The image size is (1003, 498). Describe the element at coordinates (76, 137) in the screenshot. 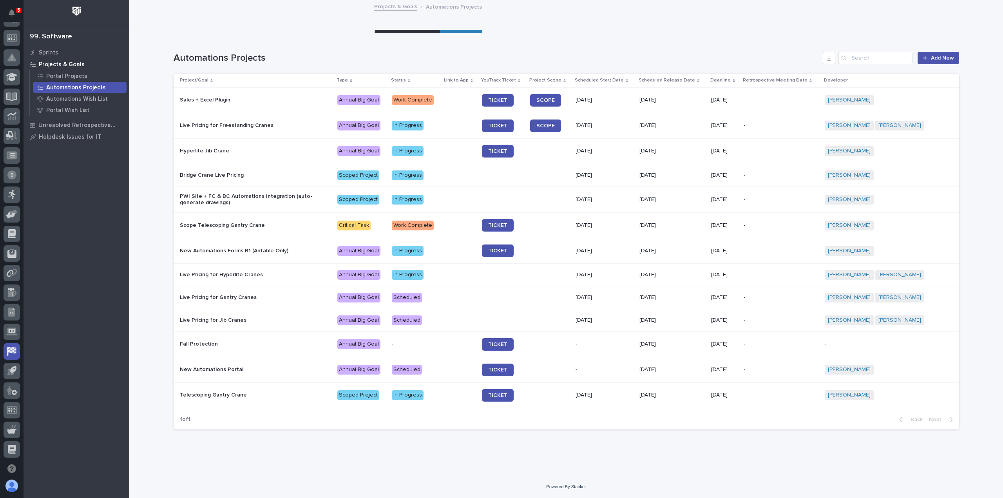

I see `a: Helpdesk Issues for IT` at that location.